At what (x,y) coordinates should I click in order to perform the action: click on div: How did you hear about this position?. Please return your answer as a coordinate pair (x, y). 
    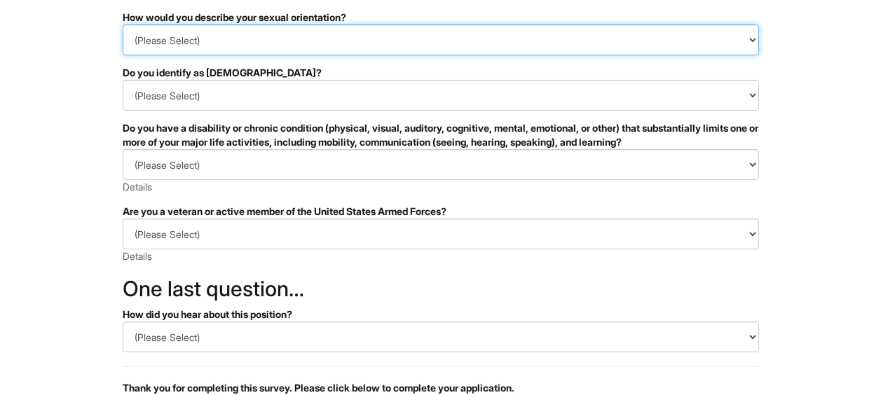
    Looking at the image, I should click on (441, 315).